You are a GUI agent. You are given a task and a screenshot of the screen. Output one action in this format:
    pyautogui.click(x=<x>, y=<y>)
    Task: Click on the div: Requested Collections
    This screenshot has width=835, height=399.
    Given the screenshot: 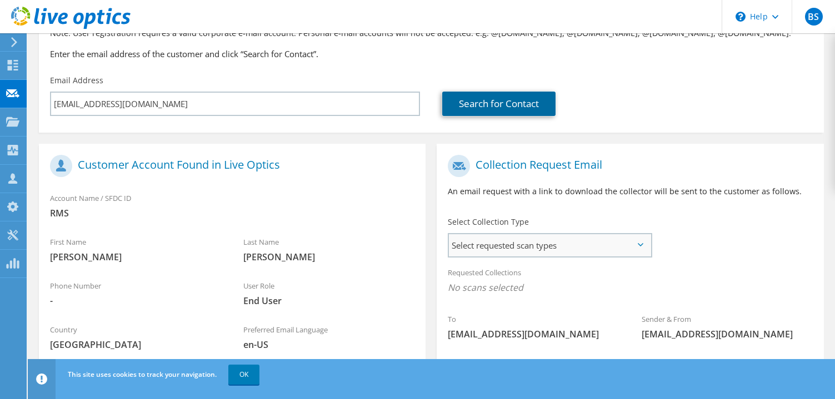 What is the action you would take?
    pyautogui.click(x=630, y=282)
    